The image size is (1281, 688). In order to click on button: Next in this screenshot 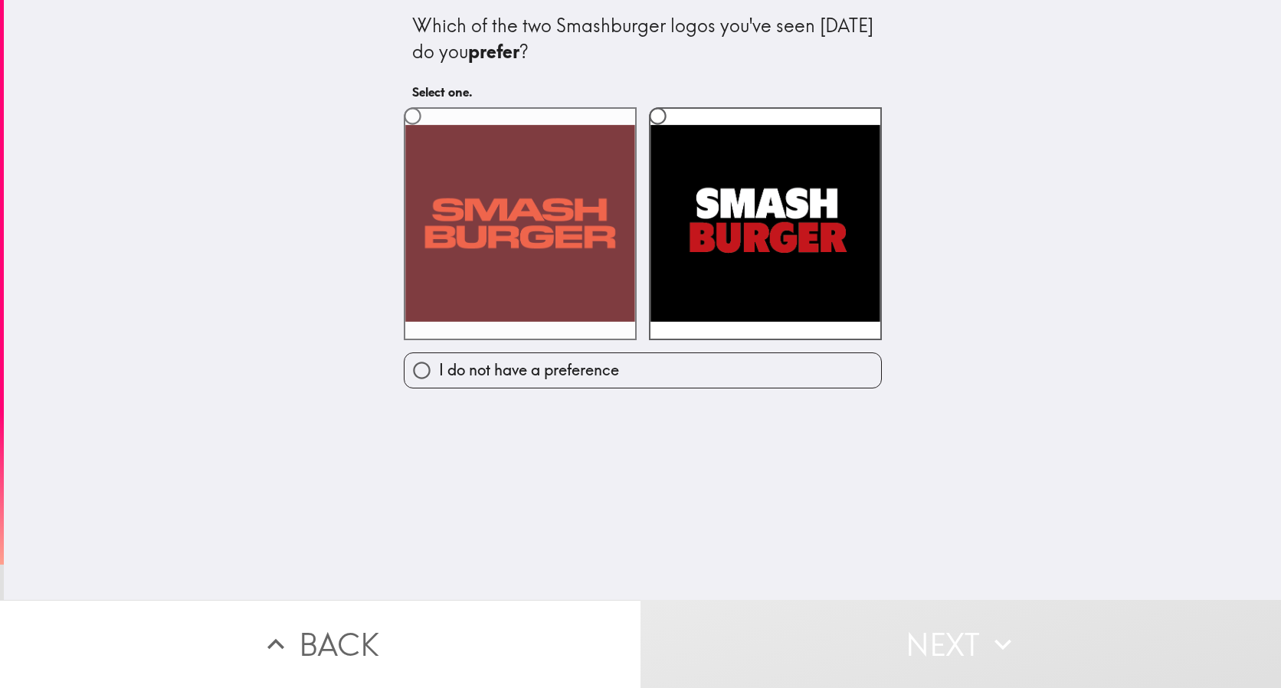, I will do `click(961, 644)`.